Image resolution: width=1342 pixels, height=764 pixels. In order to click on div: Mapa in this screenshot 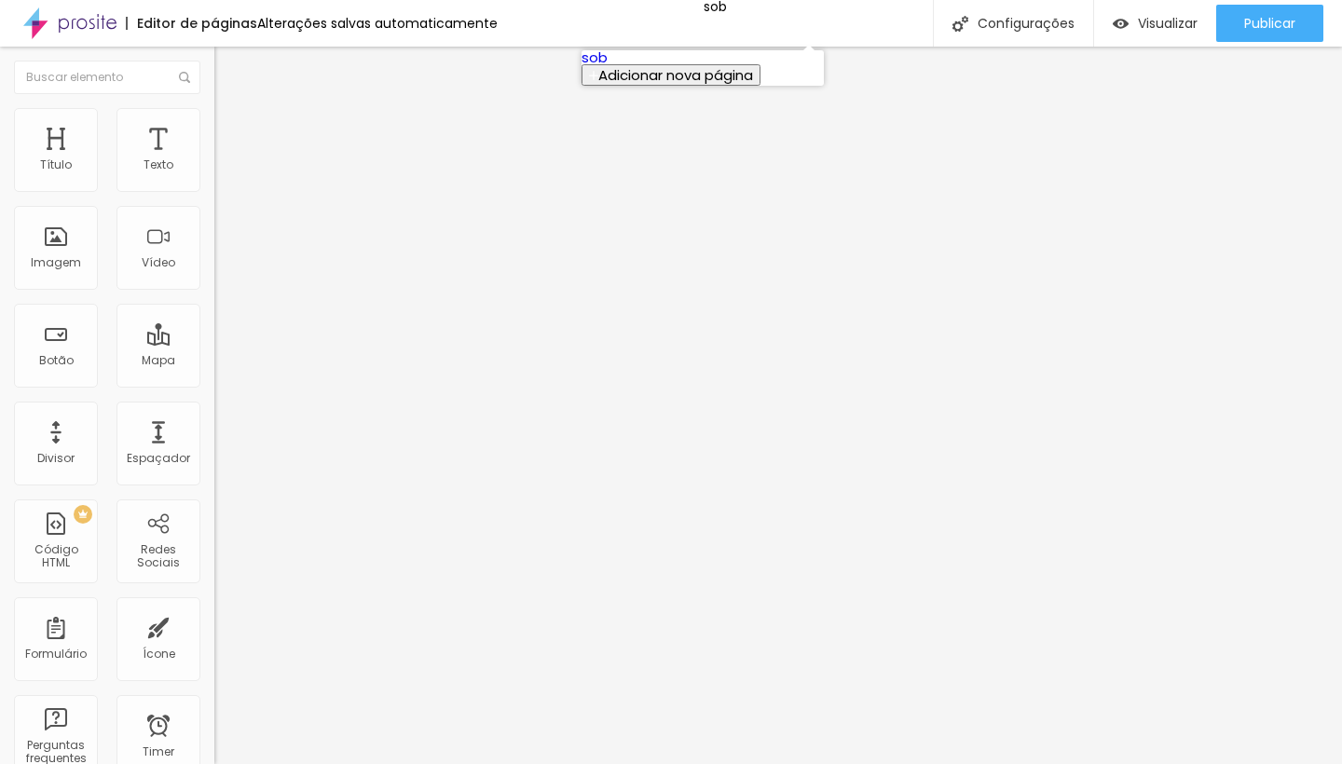, I will do `click(158, 361)`.